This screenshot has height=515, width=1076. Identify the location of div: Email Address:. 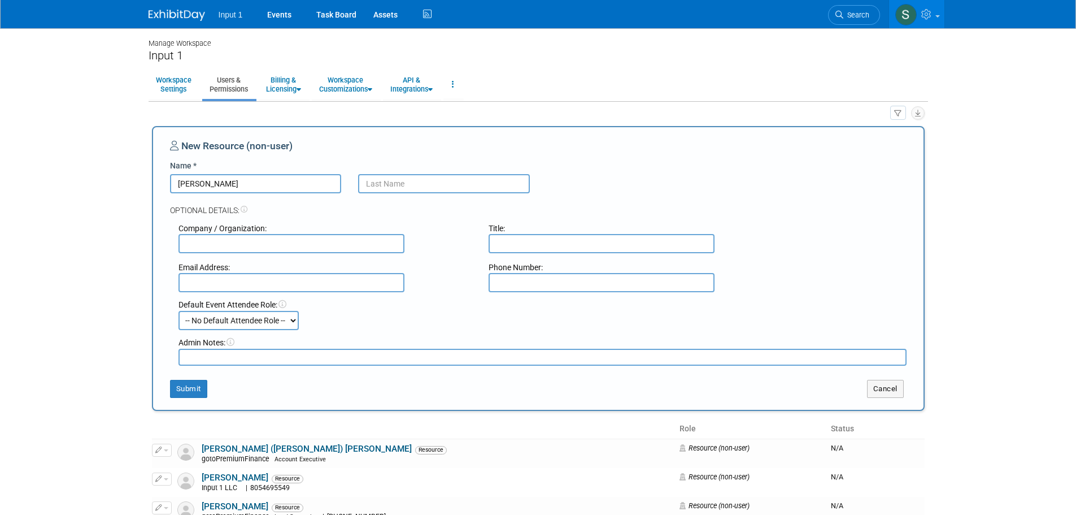
(325, 267).